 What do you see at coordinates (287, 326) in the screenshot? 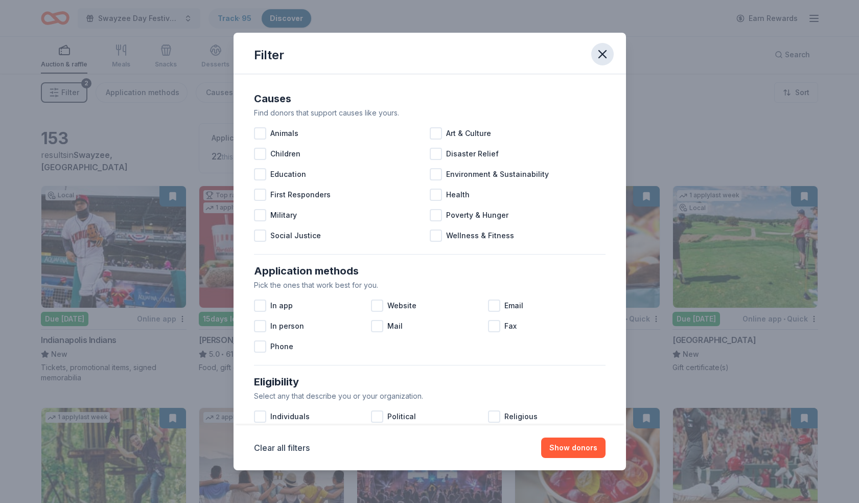
I see `span: In person` at bounding box center [287, 326].